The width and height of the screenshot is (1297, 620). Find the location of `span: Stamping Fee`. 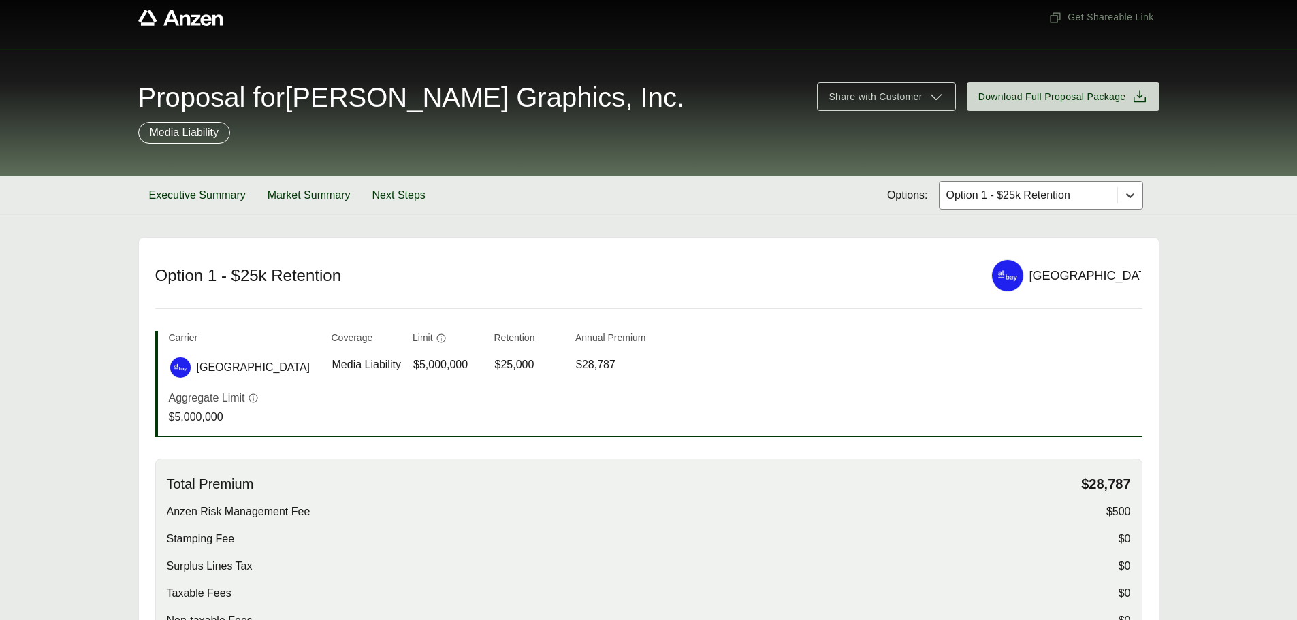

span: Stamping Fee is located at coordinates (201, 539).